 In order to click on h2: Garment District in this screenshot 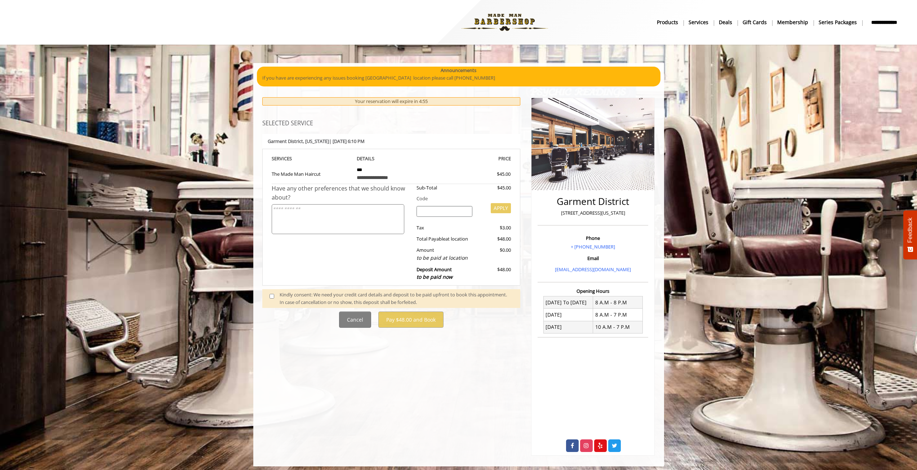, I will do `click(593, 201)`.